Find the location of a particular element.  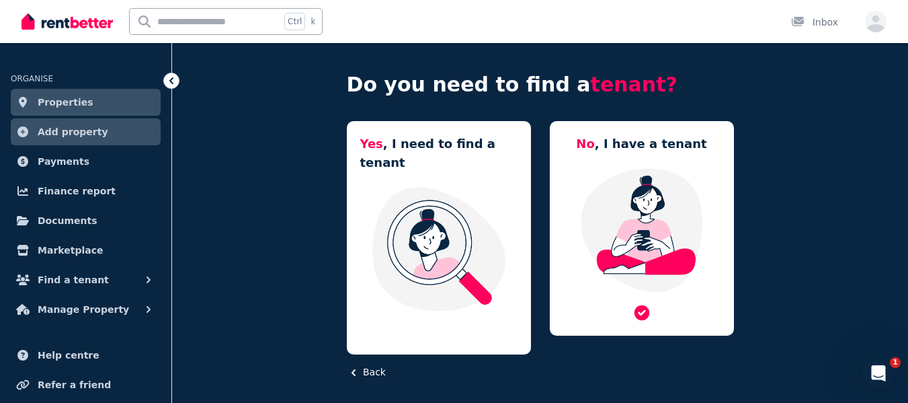

div: Inbox is located at coordinates (815, 22).